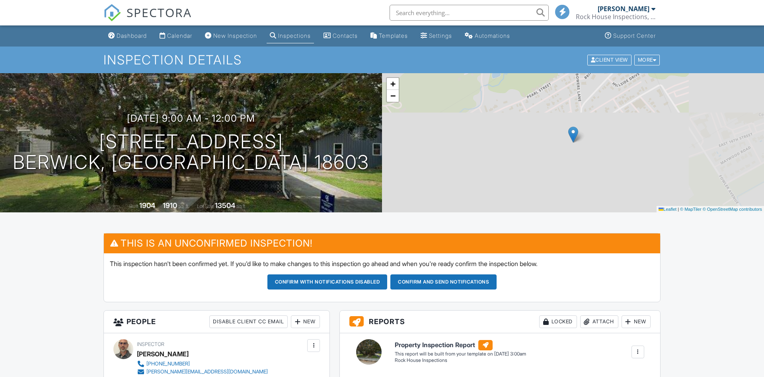  What do you see at coordinates (295, 35) in the screenshot?
I see `div: Inspections` at bounding box center [295, 35].